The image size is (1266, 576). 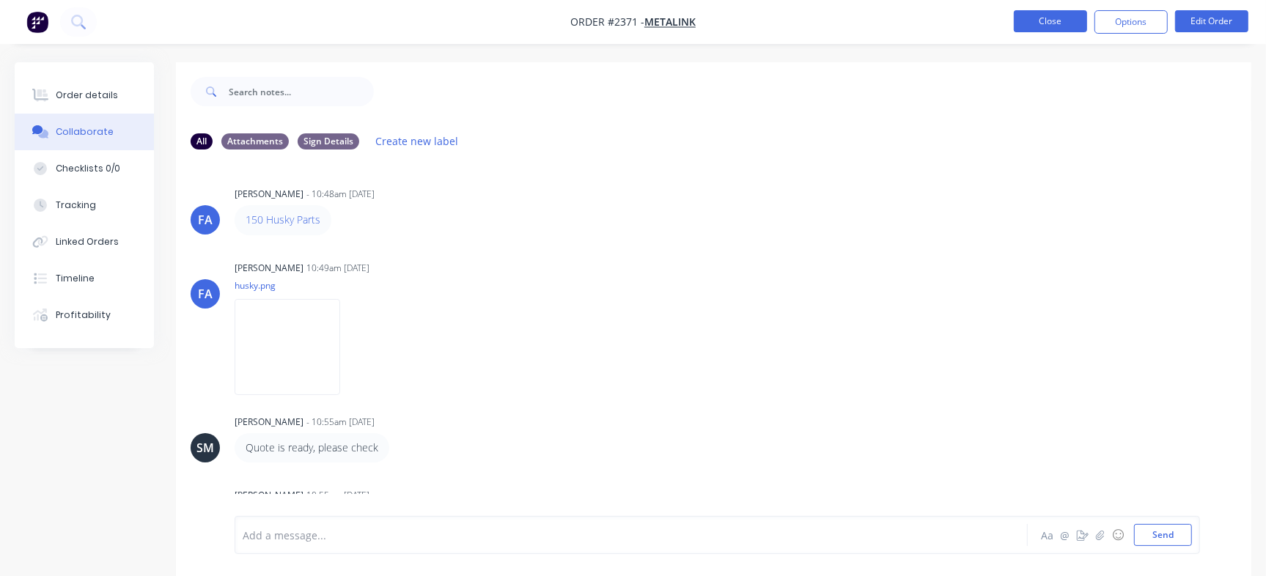 What do you see at coordinates (205, 448) in the screenshot?
I see `div: SM` at bounding box center [205, 448].